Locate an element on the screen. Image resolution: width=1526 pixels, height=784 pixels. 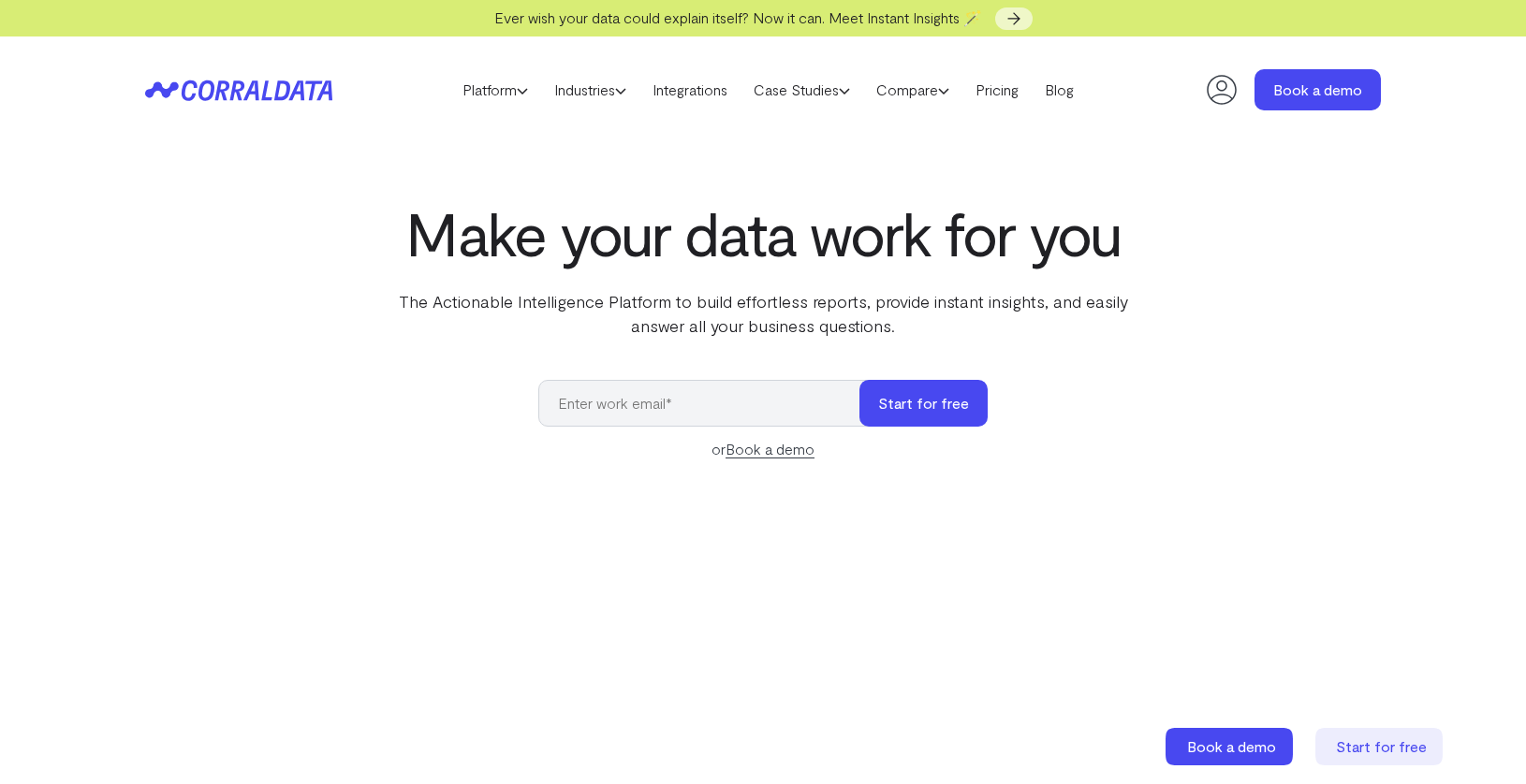
a: Blog is located at coordinates (1059, 90).